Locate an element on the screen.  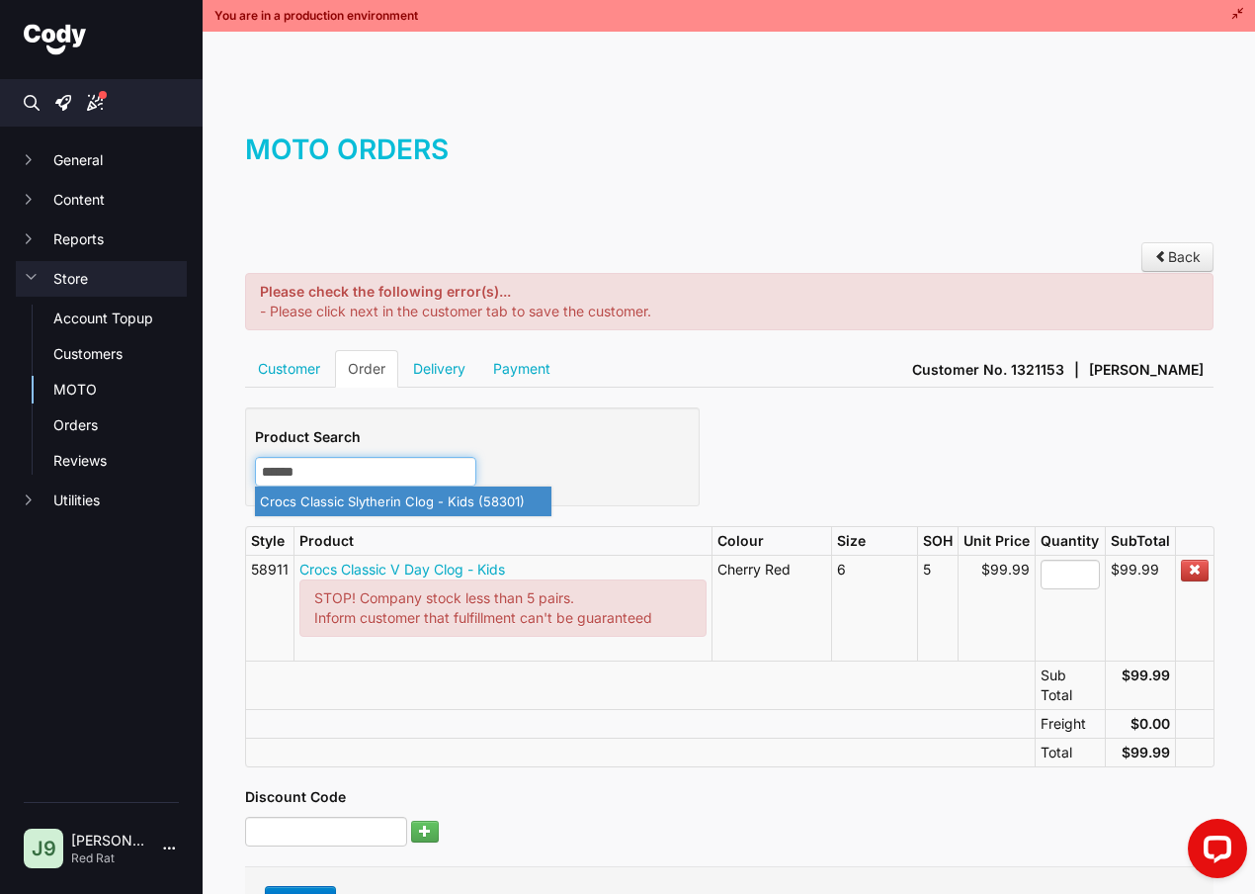
strong: Please check the following error(s)... is located at coordinates (386, 291).